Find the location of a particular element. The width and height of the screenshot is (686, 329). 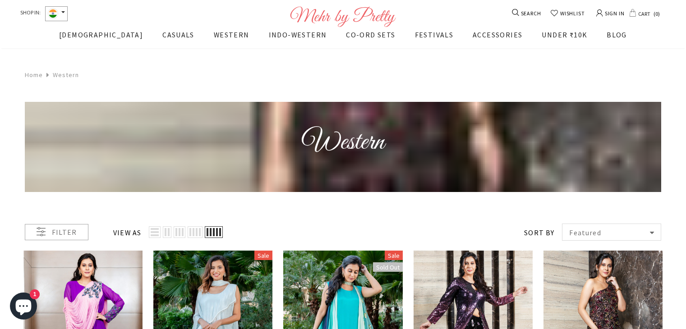

img: Logo Footer is located at coordinates (343, 17).